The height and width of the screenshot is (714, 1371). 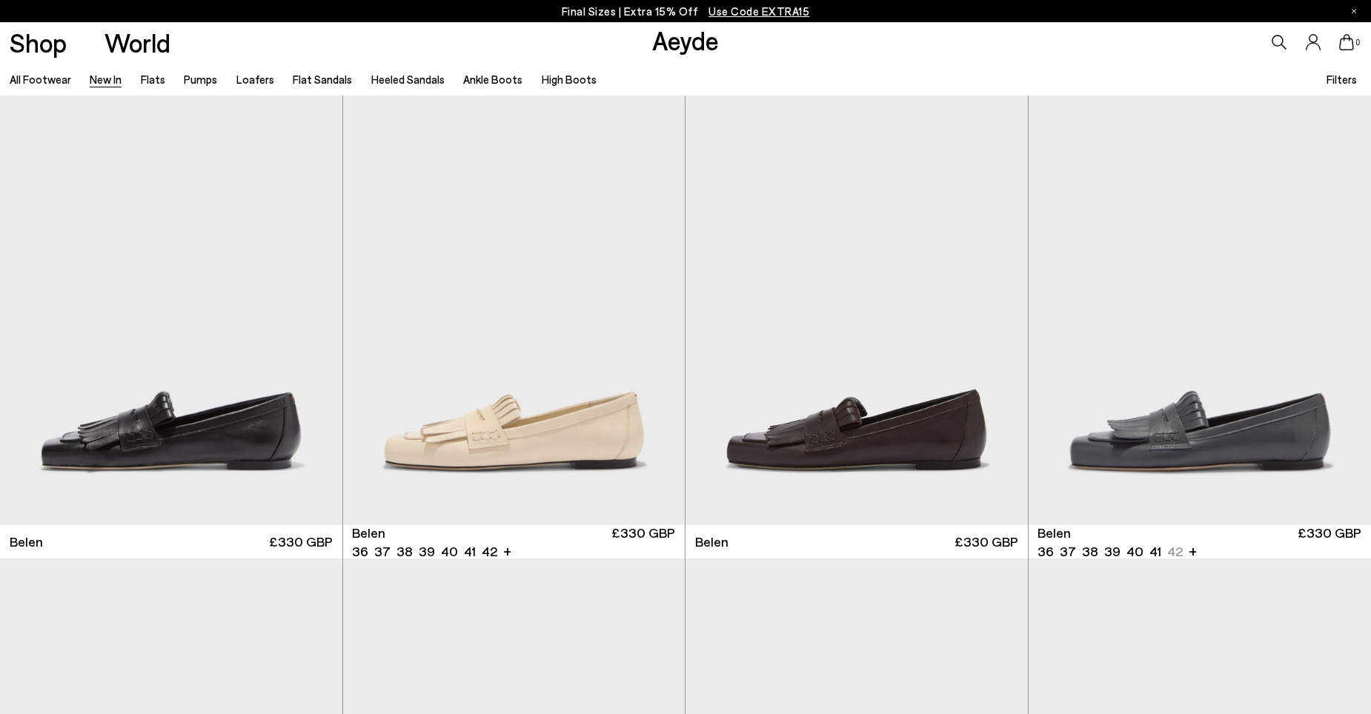 I want to click on a: Flat Sandals, so click(x=322, y=79).